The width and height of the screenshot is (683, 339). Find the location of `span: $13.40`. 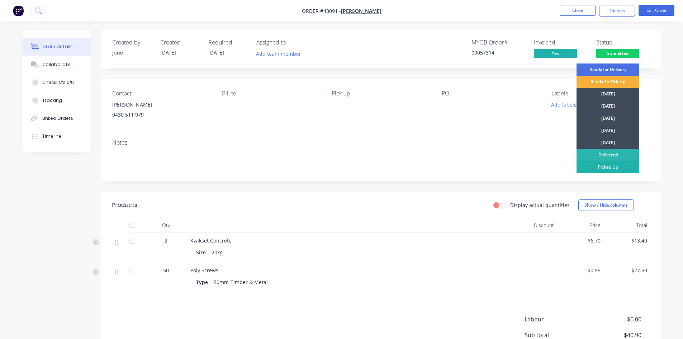

span: $13.40 is located at coordinates (627, 240).